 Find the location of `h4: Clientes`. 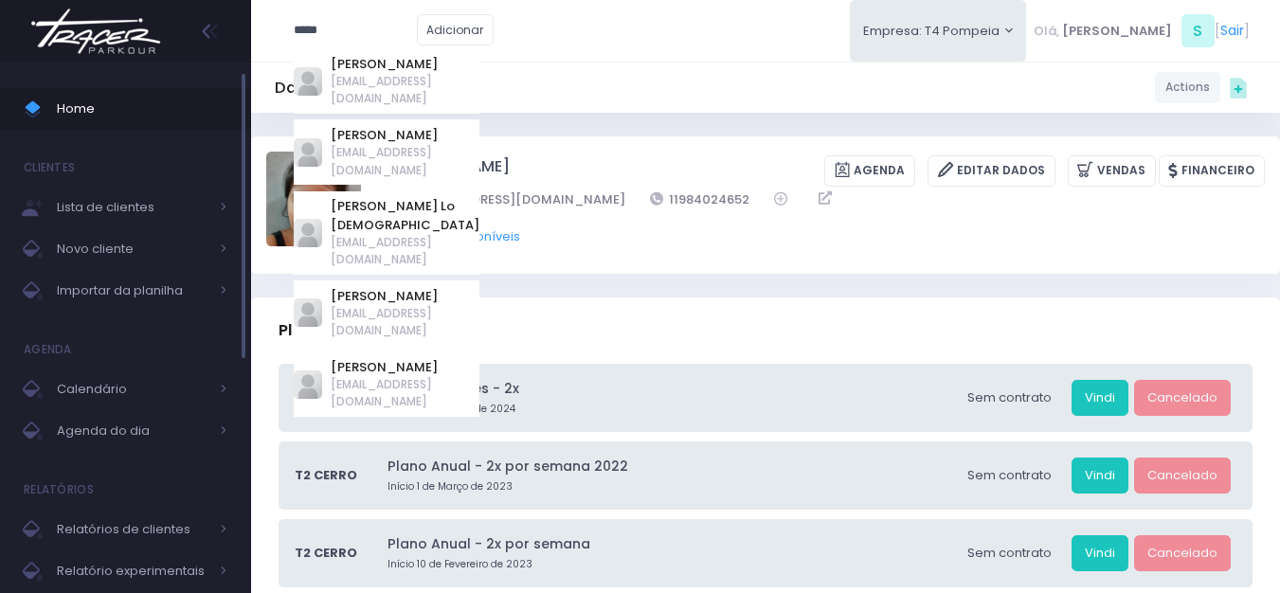

h4: Clientes is located at coordinates (49, 168).